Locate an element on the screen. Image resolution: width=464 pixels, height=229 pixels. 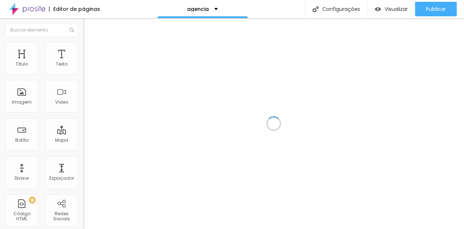
span: Publicar is located at coordinates (435, 9).